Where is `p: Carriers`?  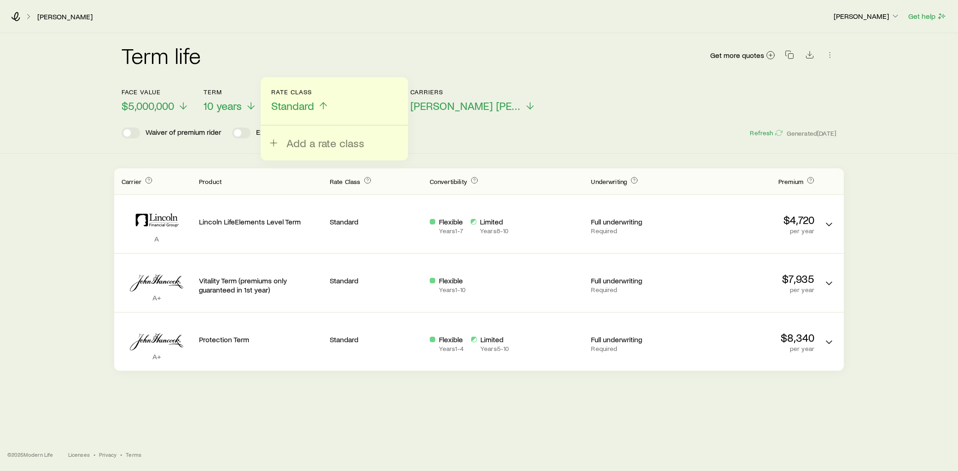 p: Carriers is located at coordinates (473, 92).